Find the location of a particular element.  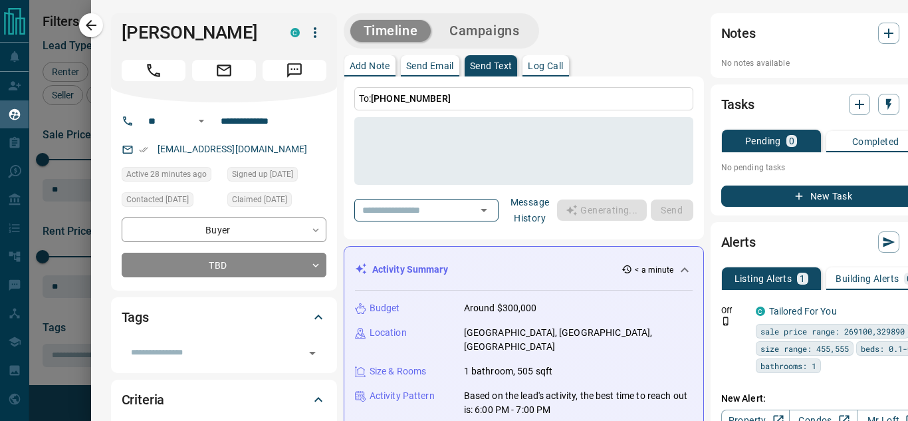

div: Activity Summary< a minute is located at coordinates (524, 269).